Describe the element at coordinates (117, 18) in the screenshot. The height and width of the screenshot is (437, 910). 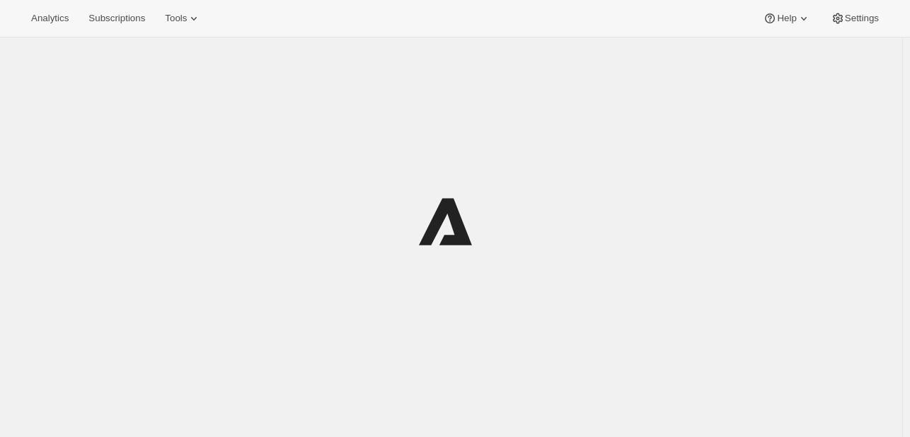
I see `button: Subscriptions` at that location.